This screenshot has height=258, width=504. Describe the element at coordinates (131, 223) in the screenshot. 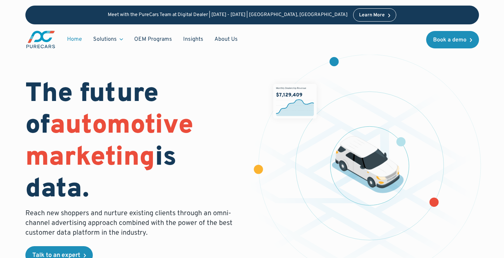

I see `p: Reach new shoppers and nurture existing clients through an omni-channel advertising approach comb...` at that location.